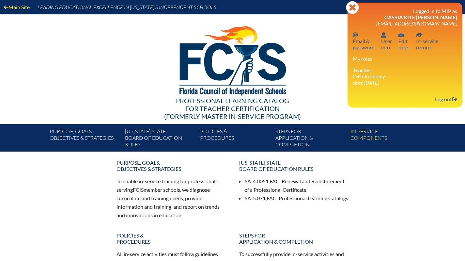 The width and height of the screenshot is (465, 261). I want to click on li: 6A-5.071, : Professional Learning Catalogs, so click(297, 198).